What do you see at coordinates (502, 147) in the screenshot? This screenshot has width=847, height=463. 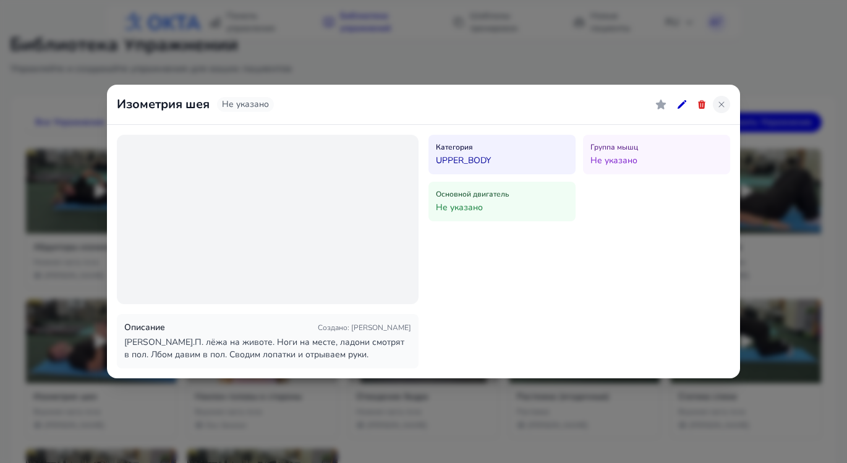 I see `h4: Категория` at bounding box center [502, 147].